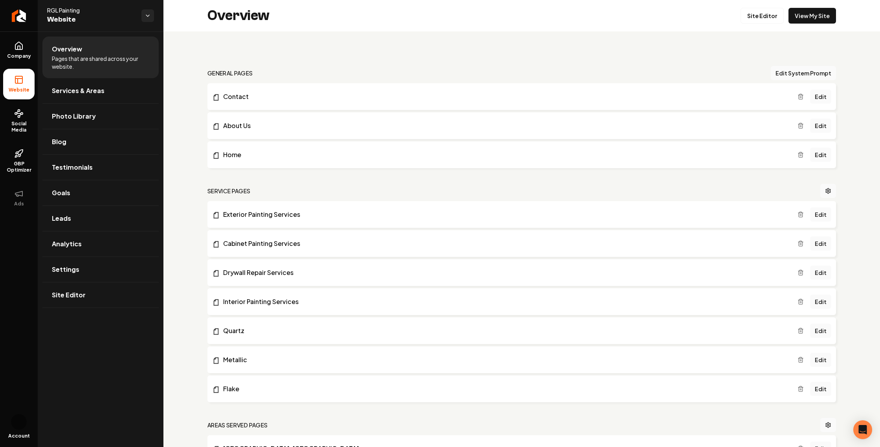 The height and width of the screenshot is (447, 880). I want to click on a: Flake, so click(505, 389).